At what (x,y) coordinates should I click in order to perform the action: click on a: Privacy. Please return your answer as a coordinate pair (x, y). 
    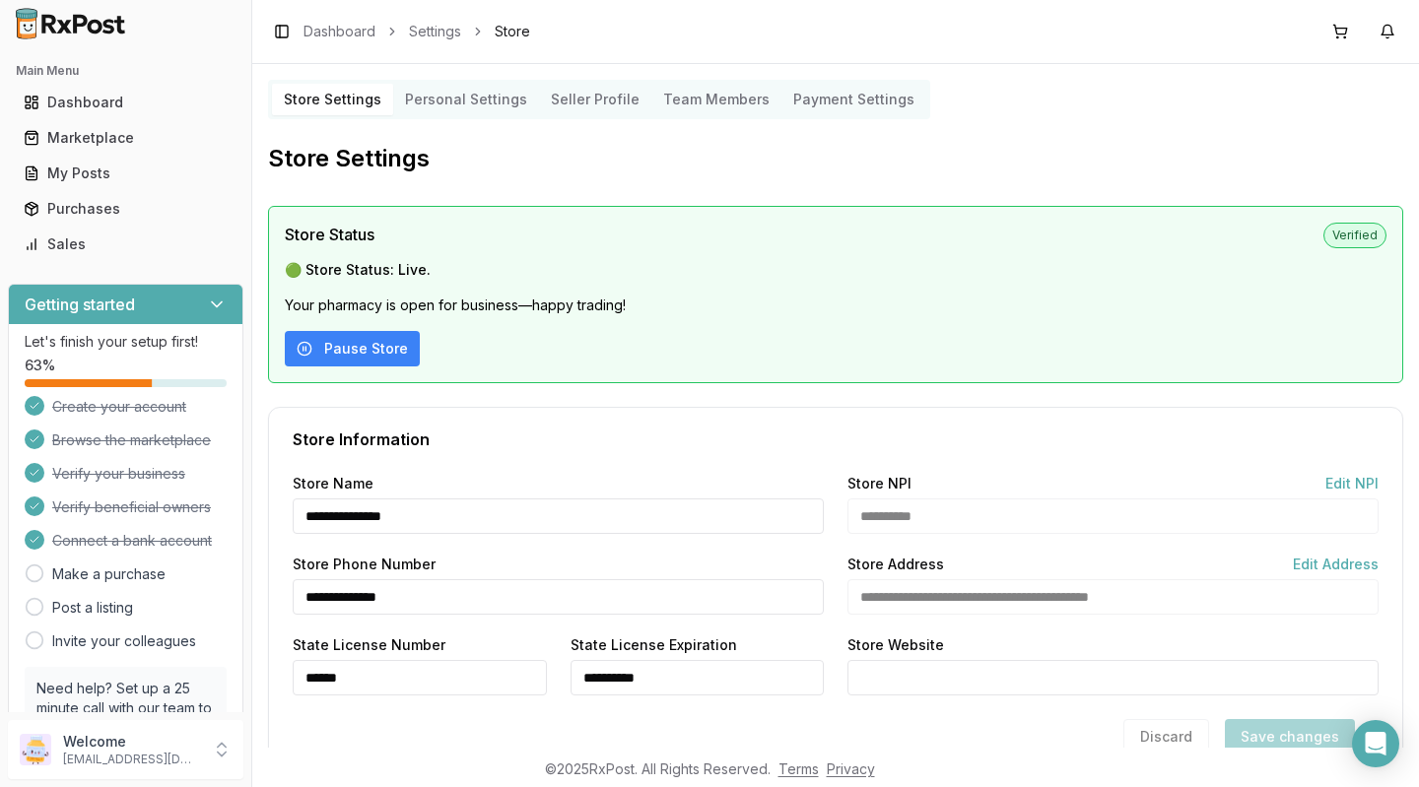
    Looking at the image, I should click on (850, 769).